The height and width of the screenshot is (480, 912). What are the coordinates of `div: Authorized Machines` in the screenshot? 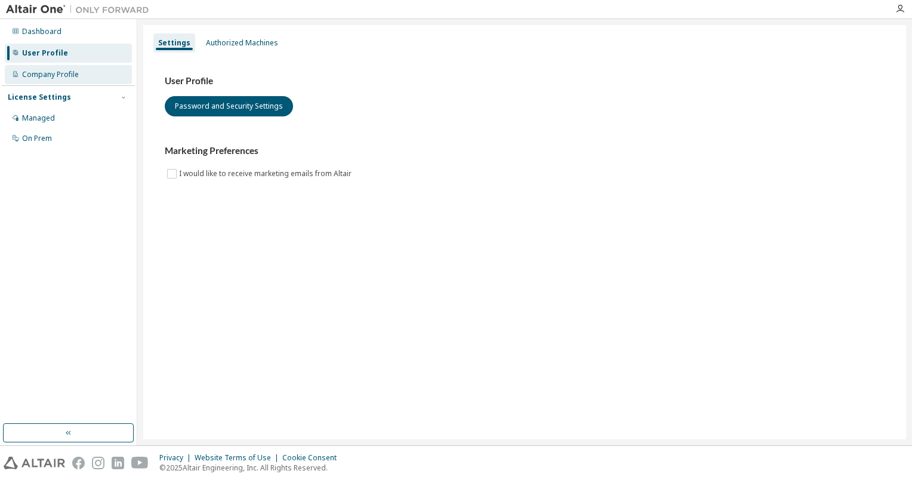 It's located at (242, 43).